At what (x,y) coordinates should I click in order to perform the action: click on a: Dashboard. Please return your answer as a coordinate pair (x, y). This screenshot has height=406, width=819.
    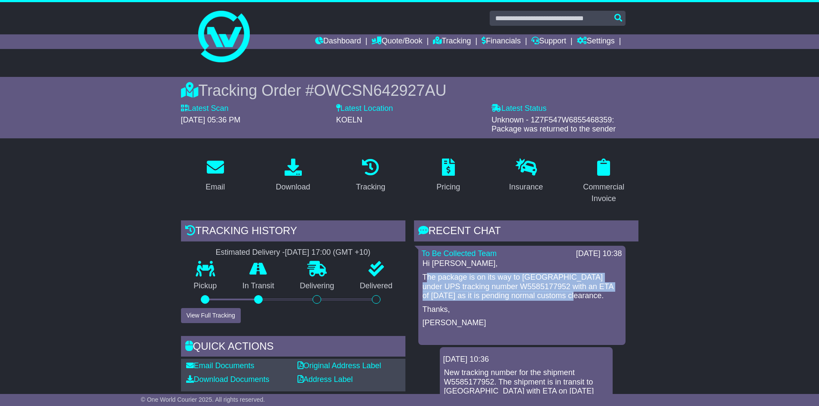
    Looking at the image, I should click on (338, 42).